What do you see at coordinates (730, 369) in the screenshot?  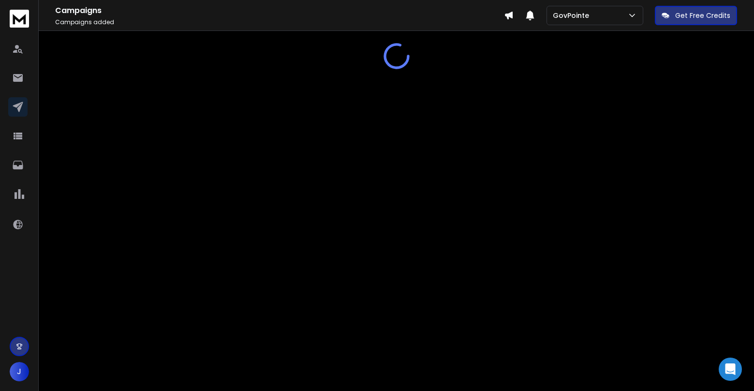 I see `div: Open Intercom Messenger` at bounding box center [730, 369].